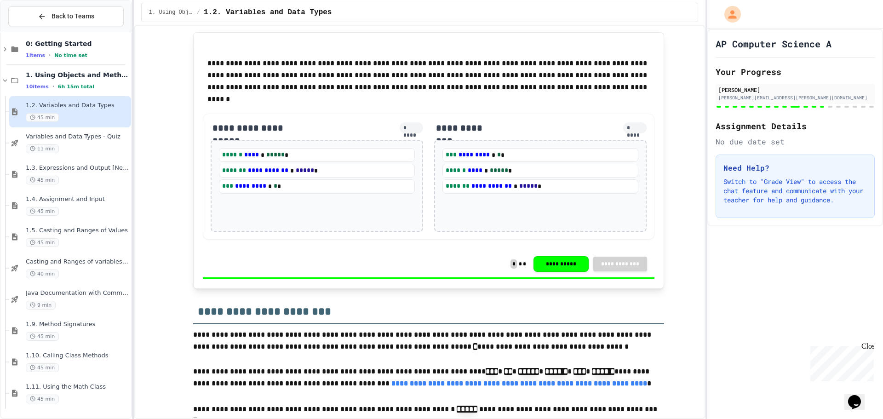 The image size is (883, 419). What do you see at coordinates (795, 72) in the screenshot?
I see `h2: Your Progress` at bounding box center [795, 72].